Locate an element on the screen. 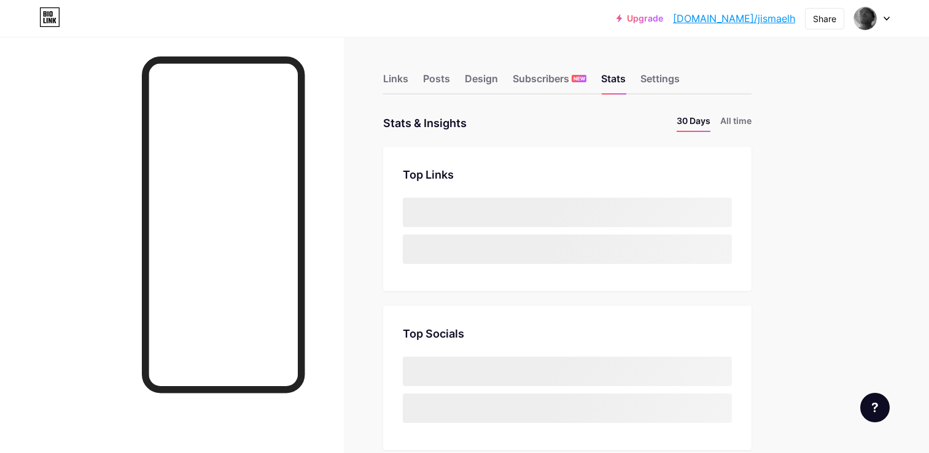  div: Stats is located at coordinates (613, 82).